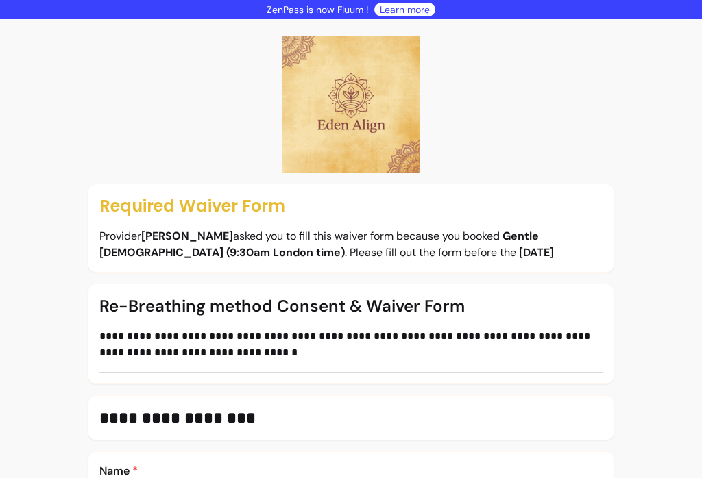  What do you see at coordinates (351, 206) in the screenshot?
I see `p: Required Waiver Form` at bounding box center [351, 206].